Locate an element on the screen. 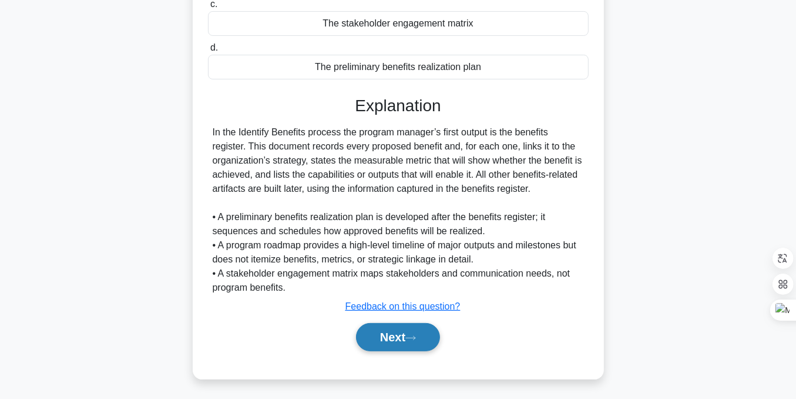  div: The preliminary benefits realization plan is located at coordinates (399, 67).